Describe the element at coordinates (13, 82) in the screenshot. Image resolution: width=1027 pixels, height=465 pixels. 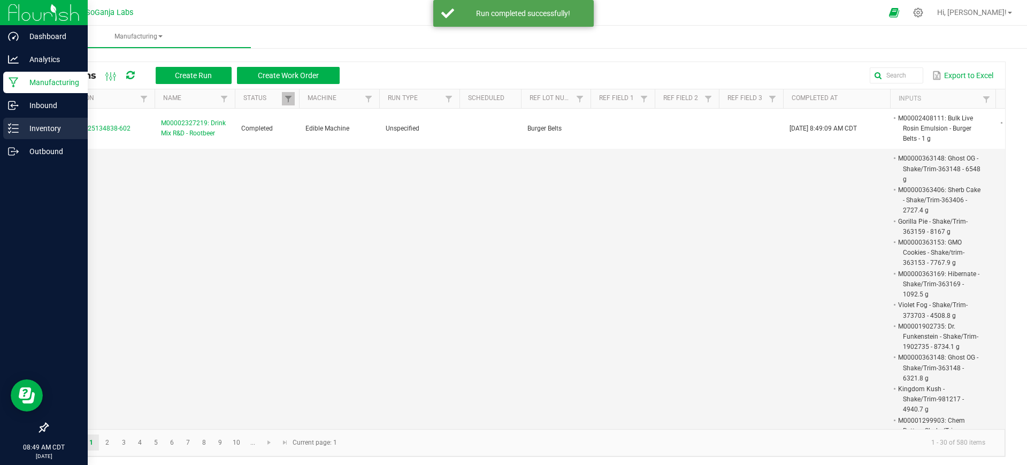
I see `inline-svg: Manufacturing` at that location.